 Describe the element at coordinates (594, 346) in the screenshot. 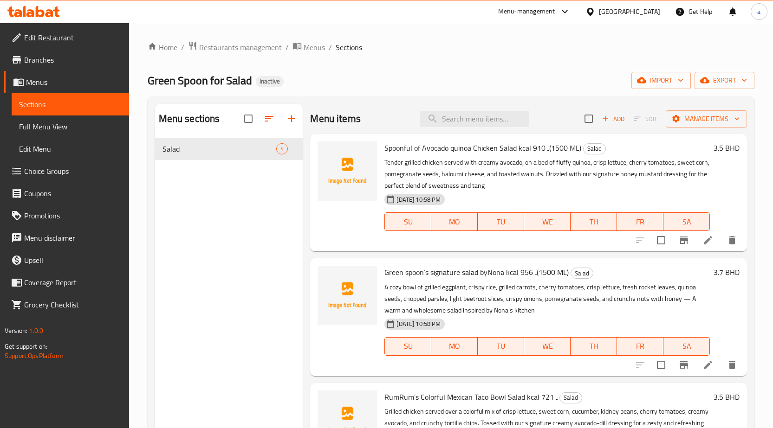

I see `span: TH` at that location.